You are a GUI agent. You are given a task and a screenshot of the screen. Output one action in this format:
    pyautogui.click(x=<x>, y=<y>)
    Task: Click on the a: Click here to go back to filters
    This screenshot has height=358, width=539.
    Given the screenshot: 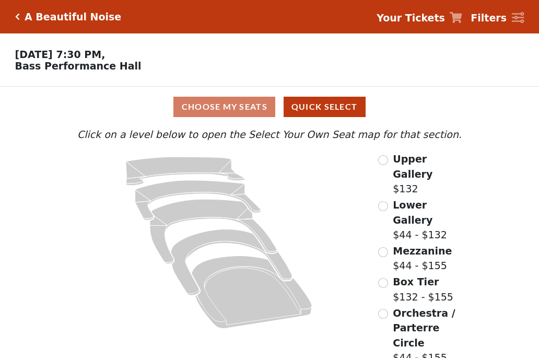 What is the action you would take?
    pyautogui.click(x=17, y=17)
    